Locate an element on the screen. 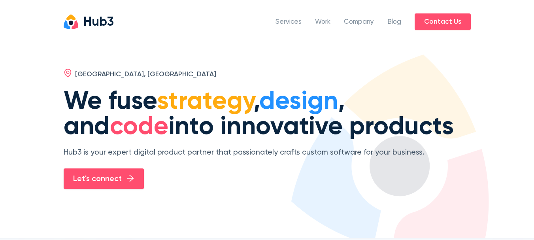 This screenshot has height=240, width=534. a: Services is located at coordinates (288, 22).